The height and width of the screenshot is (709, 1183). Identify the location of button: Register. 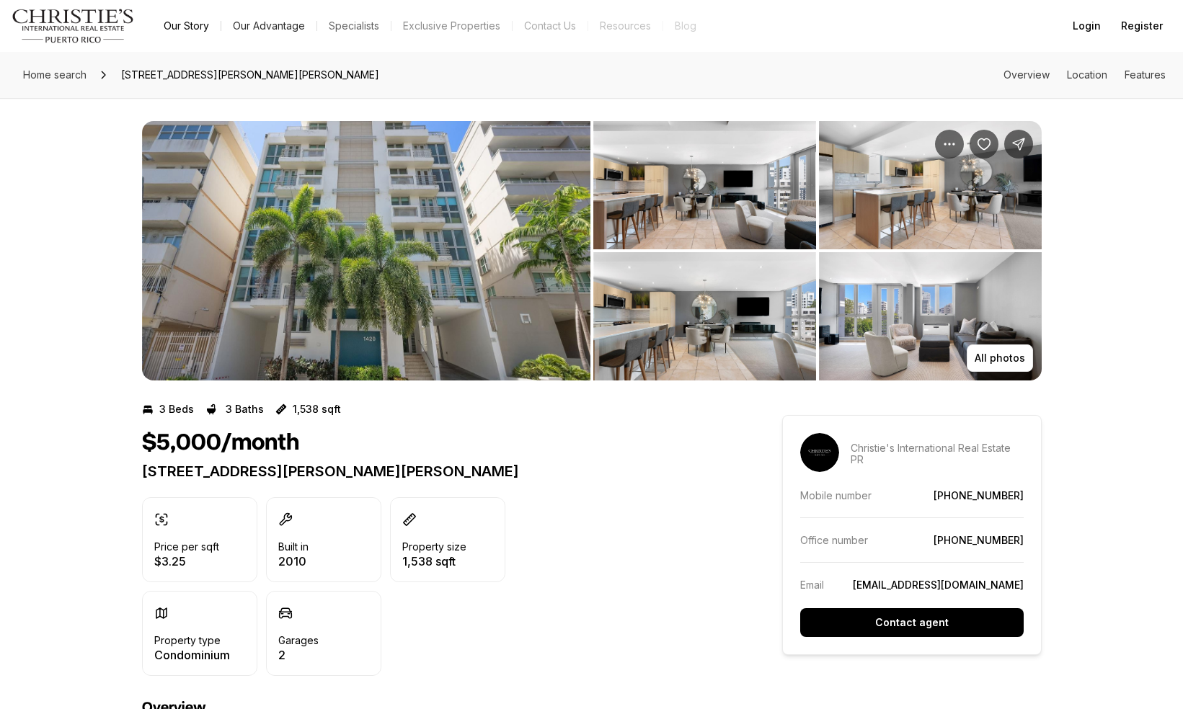
(1142, 26).